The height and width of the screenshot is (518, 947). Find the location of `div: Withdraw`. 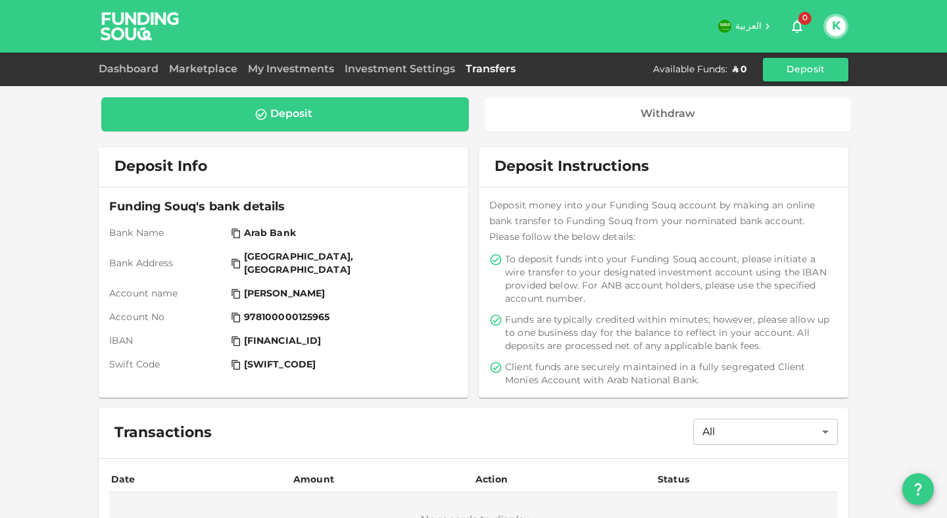

div: Withdraw is located at coordinates (667, 114).